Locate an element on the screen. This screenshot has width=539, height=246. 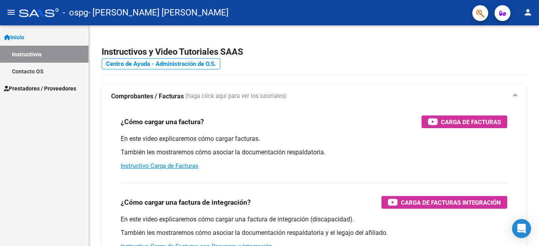
strong: Comprobantes / Facturas is located at coordinates (147, 96).